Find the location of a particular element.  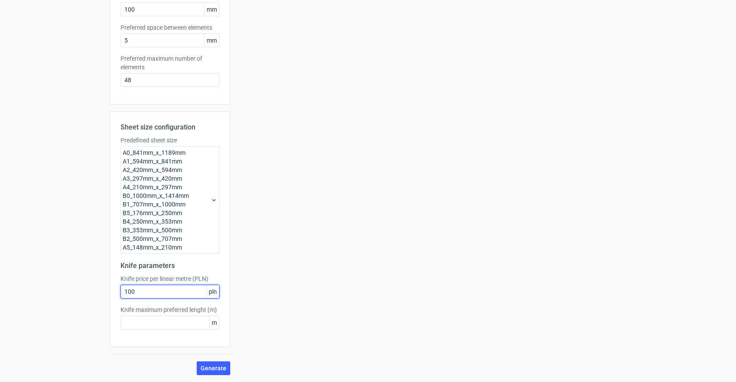

span: m is located at coordinates (214, 323).